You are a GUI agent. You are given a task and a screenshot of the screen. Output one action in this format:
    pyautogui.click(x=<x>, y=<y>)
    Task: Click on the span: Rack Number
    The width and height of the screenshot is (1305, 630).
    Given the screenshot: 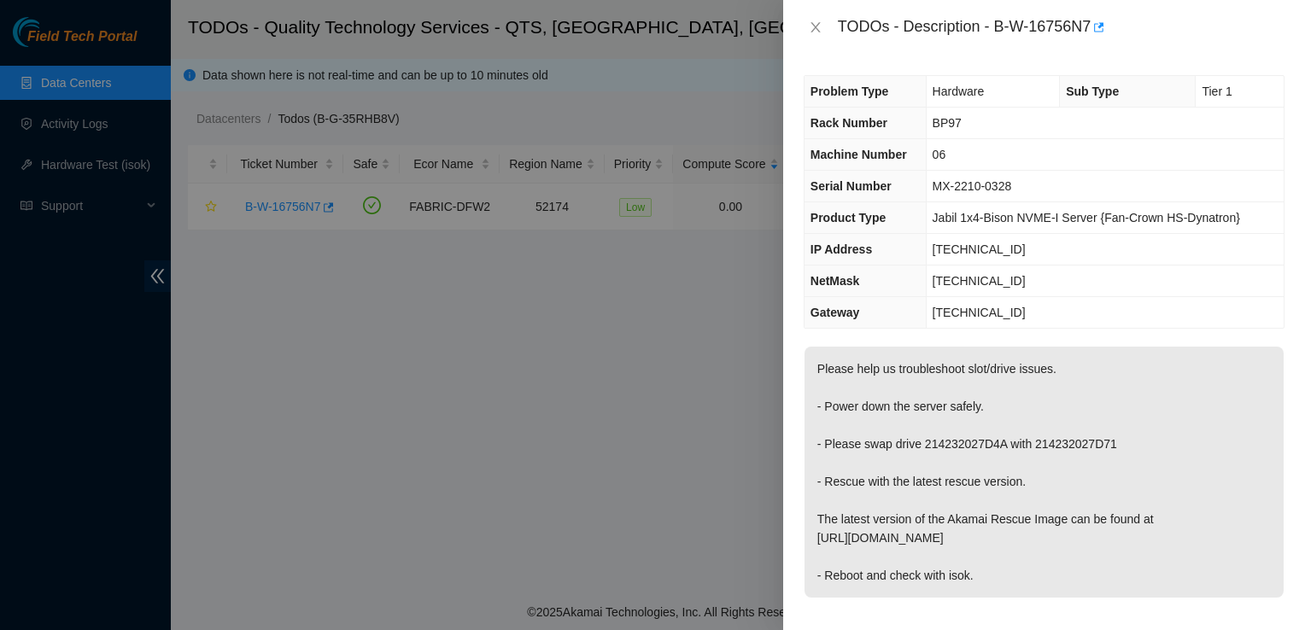 What is the action you would take?
    pyautogui.click(x=849, y=123)
    